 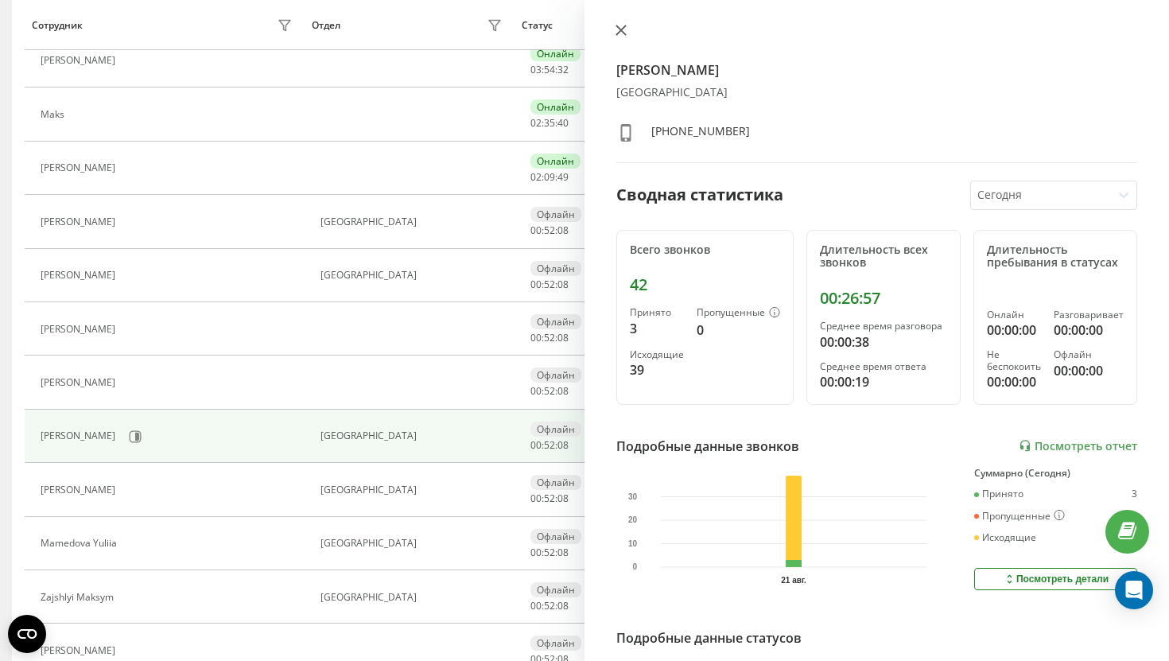 What do you see at coordinates (633, 496) in the screenshot?
I see `text: 30` at bounding box center [633, 496].